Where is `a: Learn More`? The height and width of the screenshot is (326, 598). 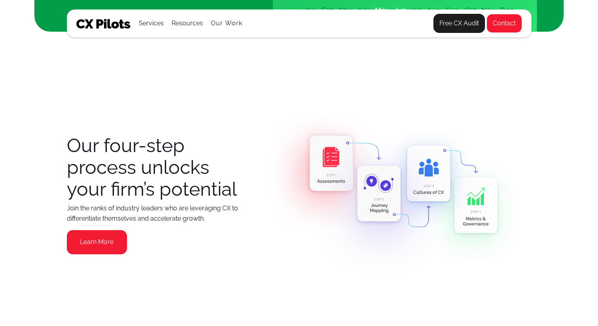
a: Learn More is located at coordinates (97, 242).